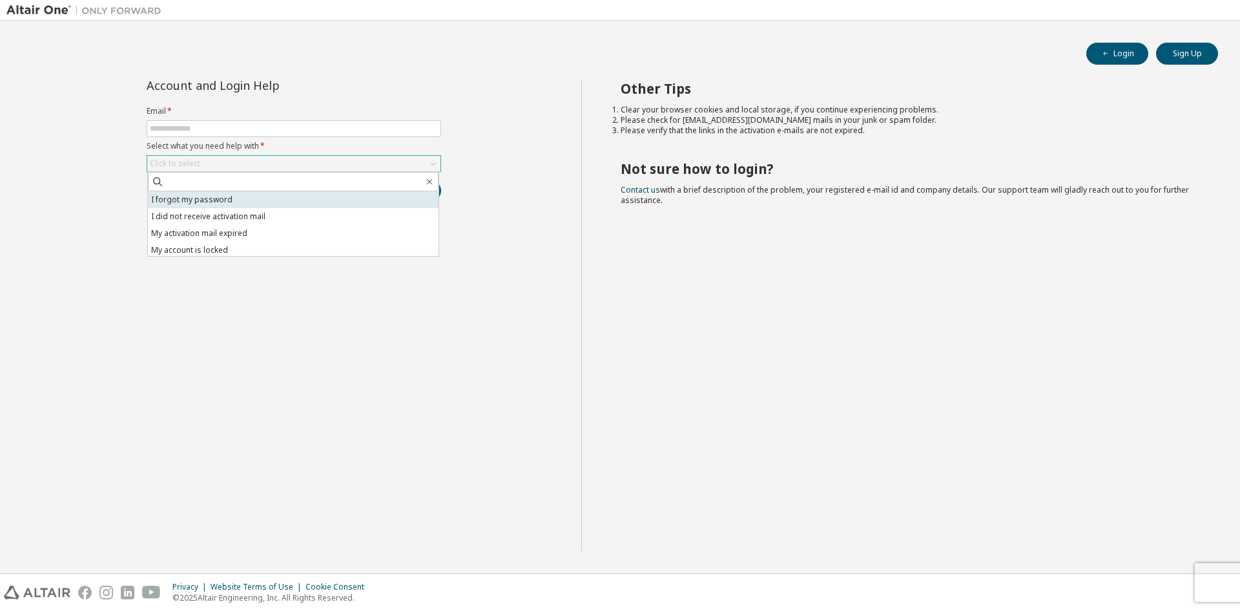 The width and height of the screenshot is (1240, 611). Describe the element at coordinates (106, 592) in the screenshot. I see `img: instagram.svg` at that location.